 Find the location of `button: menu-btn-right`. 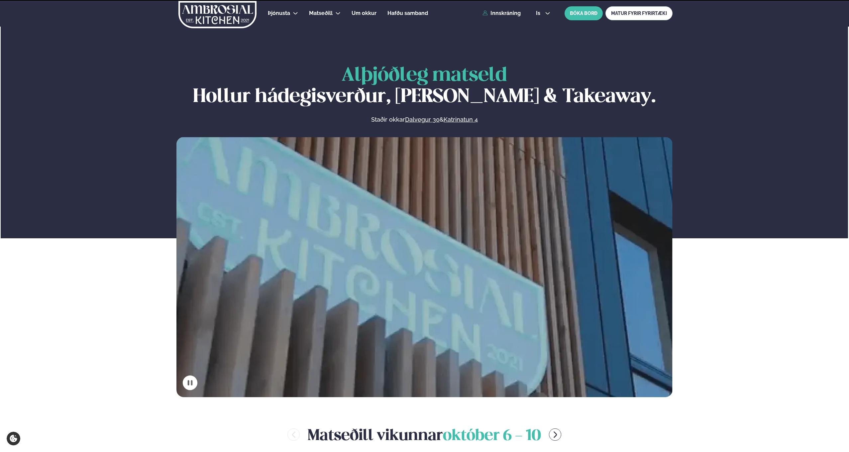

button: menu-btn-right is located at coordinates (555, 435).